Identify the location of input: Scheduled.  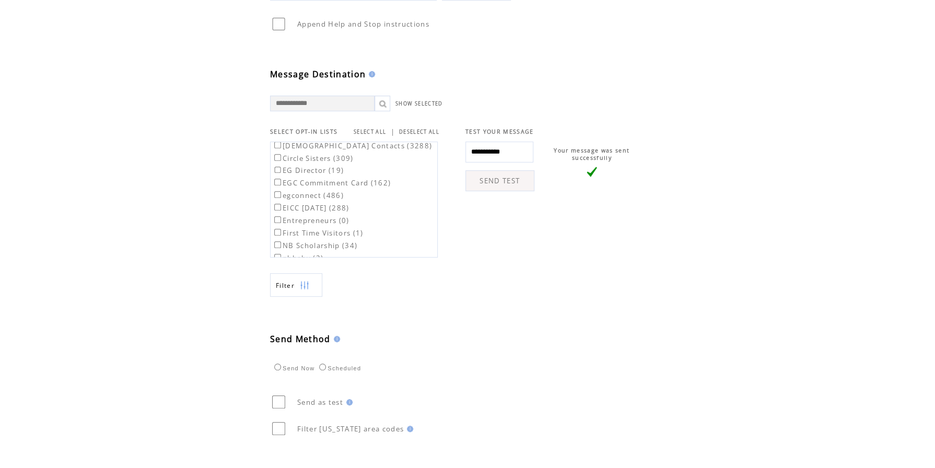
(322, 367).